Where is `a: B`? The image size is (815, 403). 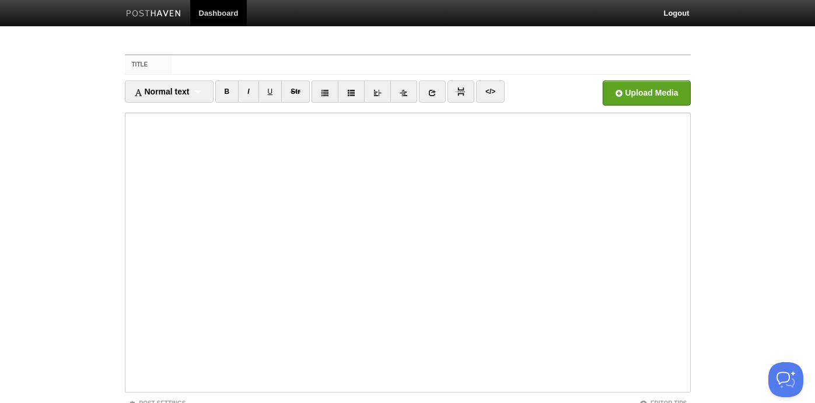 a: B is located at coordinates (227, 92).